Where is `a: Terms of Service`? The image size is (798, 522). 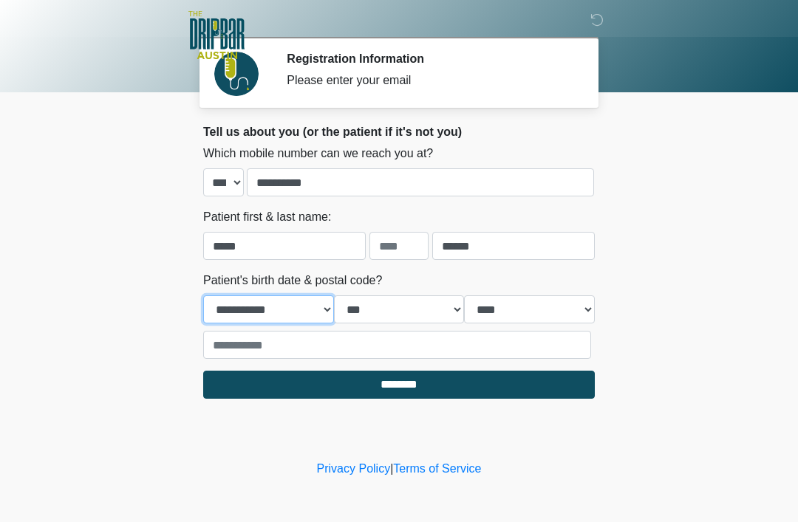
a: Terms of Service is located at coordinates (437, 468).